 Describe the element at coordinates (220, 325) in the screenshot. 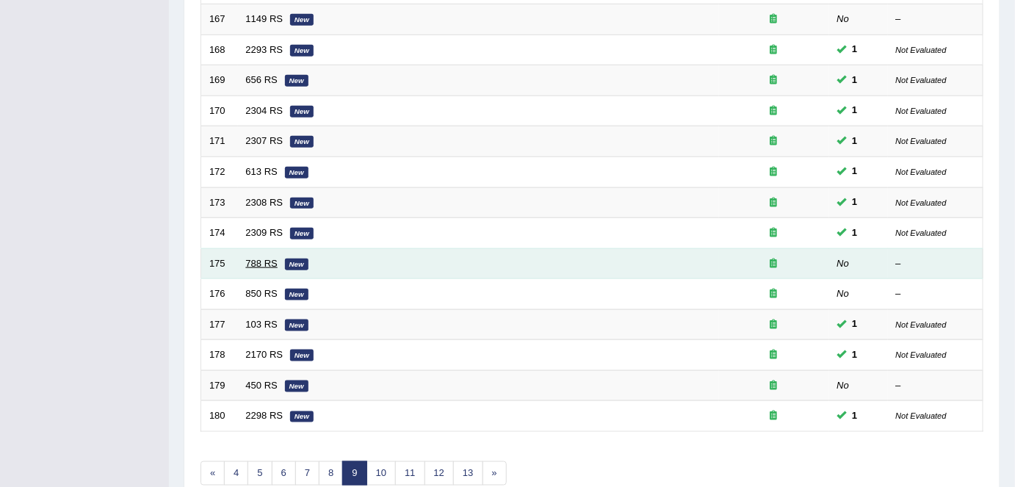

I see `td: 177` at that location.